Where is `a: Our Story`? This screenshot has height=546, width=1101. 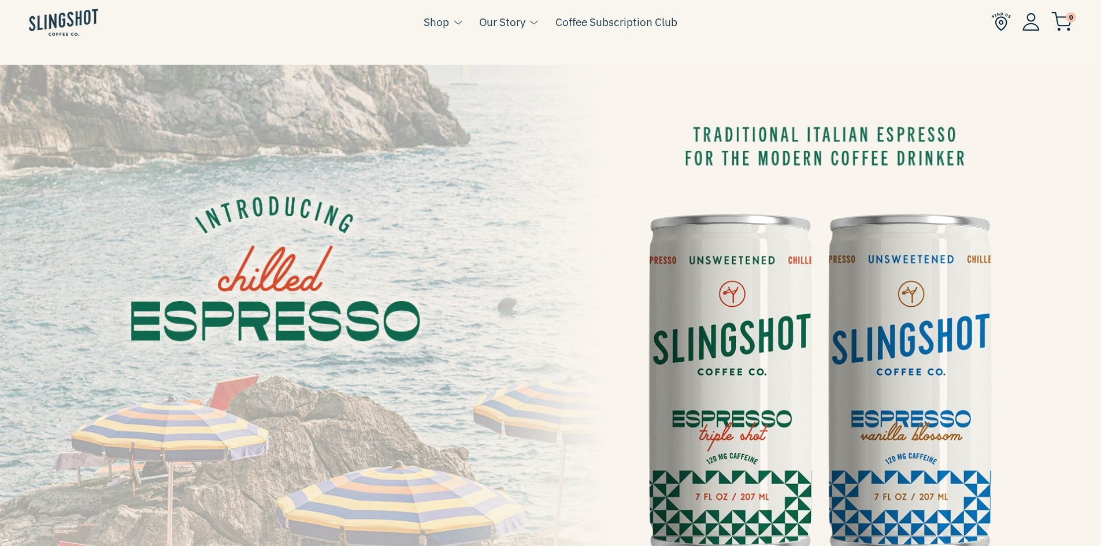 a: Our Story is located at coordinates (502, 22).